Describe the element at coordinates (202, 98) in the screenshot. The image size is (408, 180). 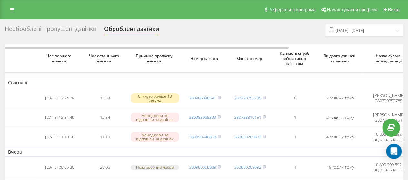
I see `a: 380986088591` at that location.